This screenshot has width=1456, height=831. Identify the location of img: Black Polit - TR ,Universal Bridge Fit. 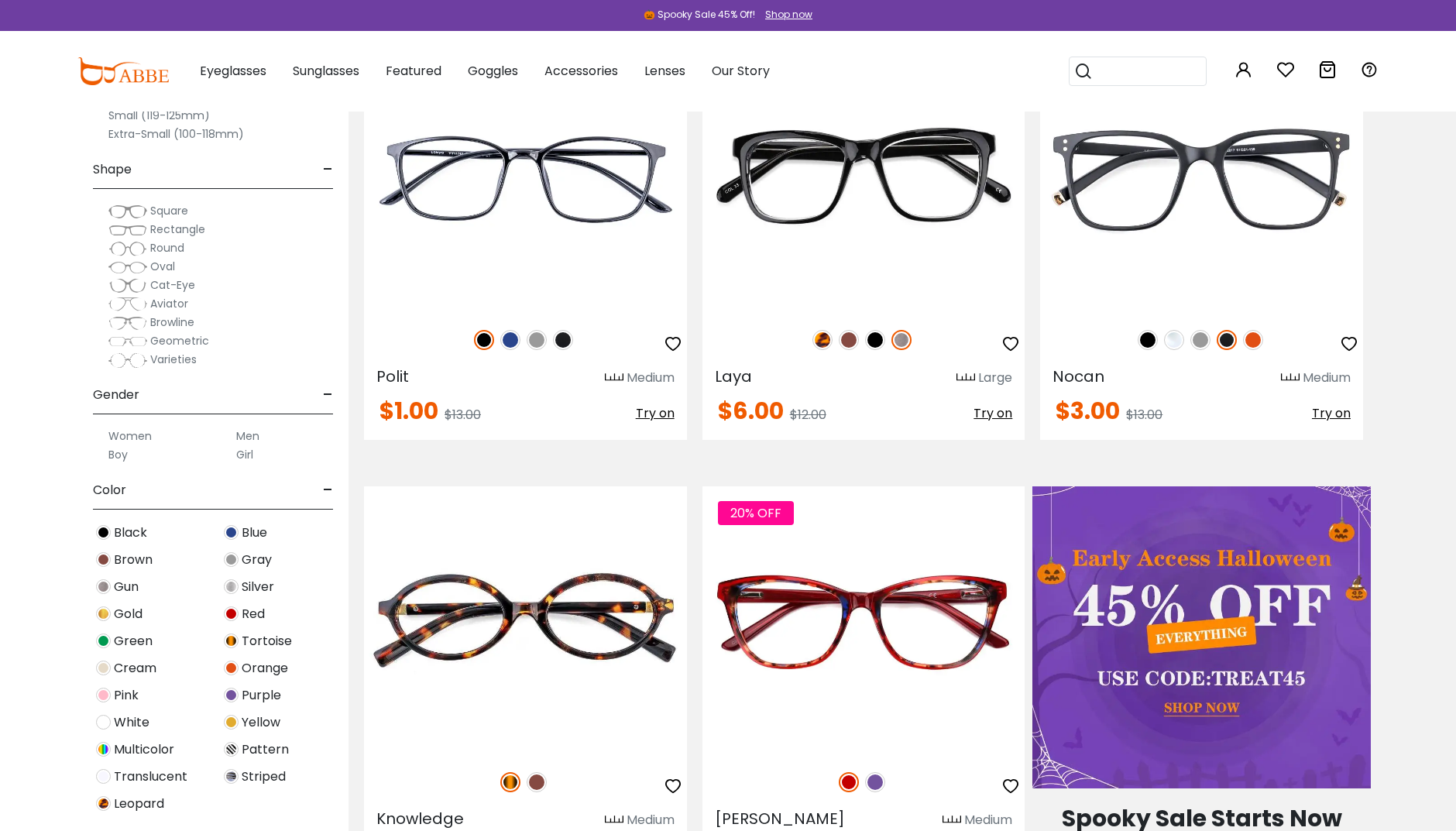
(525, 178).